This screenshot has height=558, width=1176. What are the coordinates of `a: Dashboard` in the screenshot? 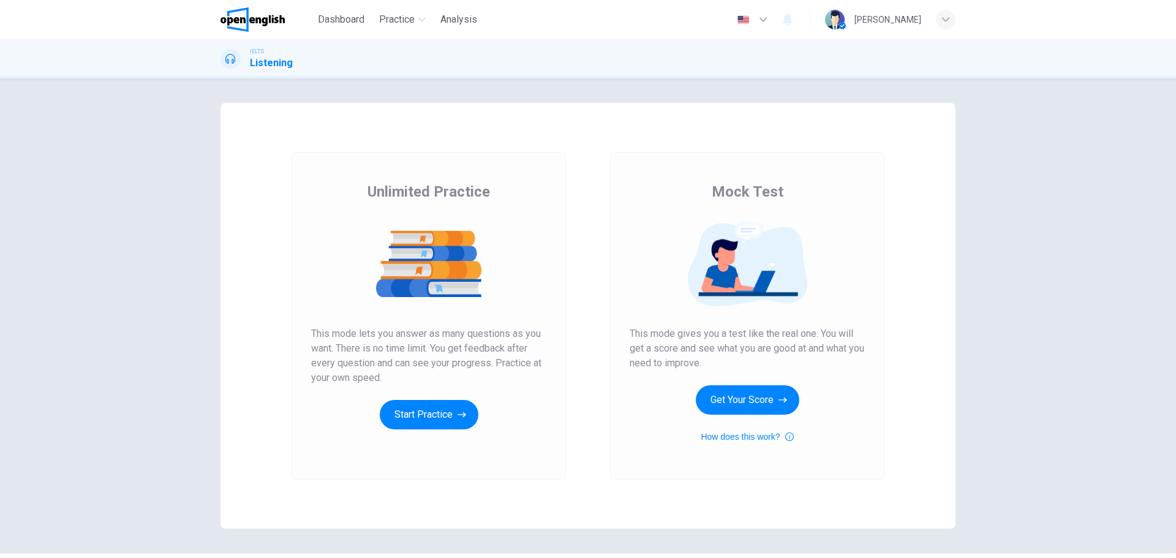 It's located at (341, 20).